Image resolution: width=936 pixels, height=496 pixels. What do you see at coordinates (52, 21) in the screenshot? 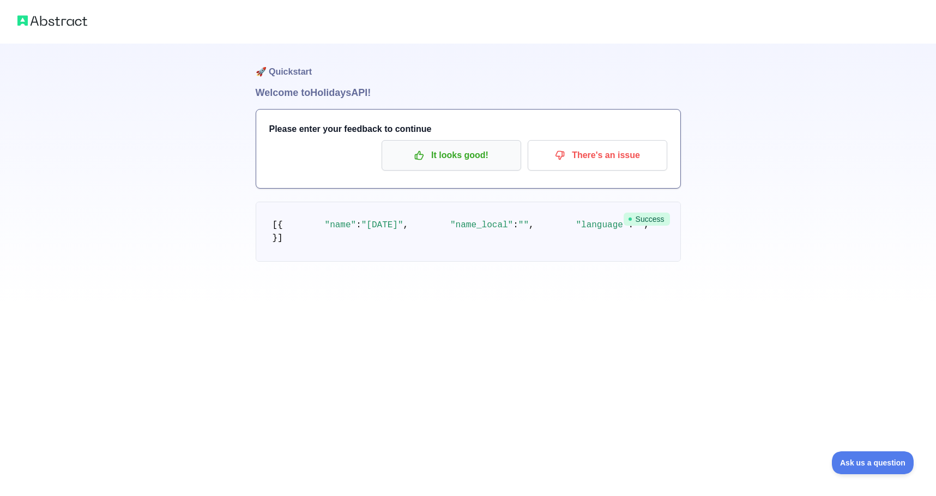
I see `img: Abstract logo` at bounding box center [52, 21].